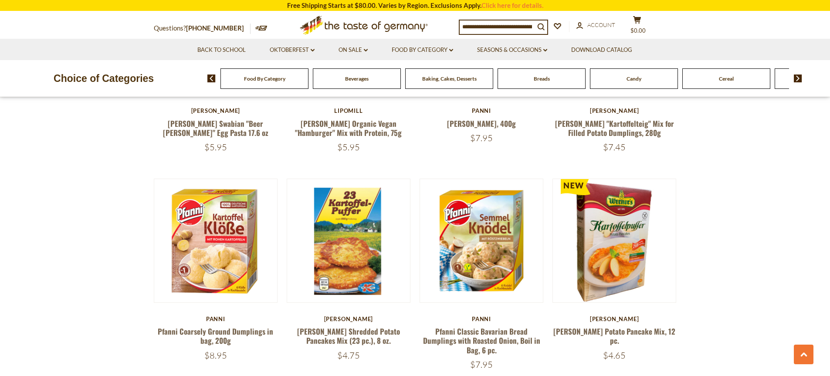 The height and width of the screenshot is (376, 830). Describe the element at coordinates (542, 78) in the screenshot. I see `a: Breads` at that location.